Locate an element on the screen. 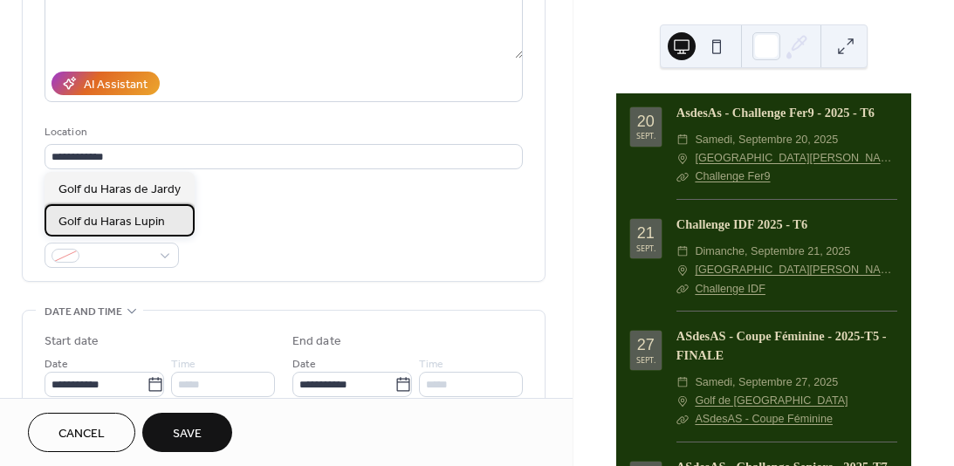 The image size is (954, 466). a: Challenge IDF 2025 - T6 is located at coordinates (742, 224).